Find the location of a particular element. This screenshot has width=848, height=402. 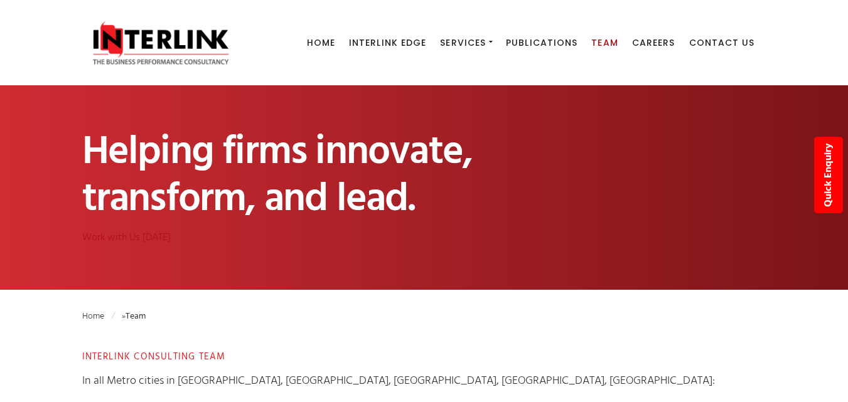

span: Interlink Edge is located at coordinates (387, 43).